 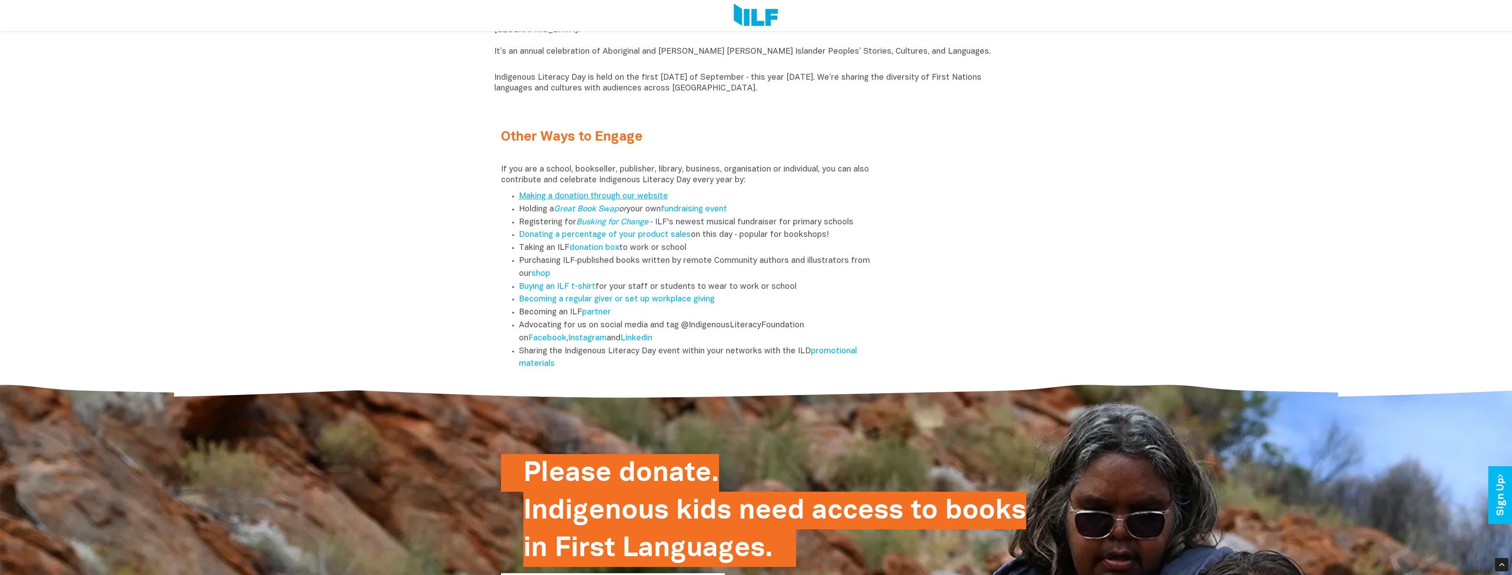 I want to click on h2: Other Ways to Engage, so click(x=691, y=137).